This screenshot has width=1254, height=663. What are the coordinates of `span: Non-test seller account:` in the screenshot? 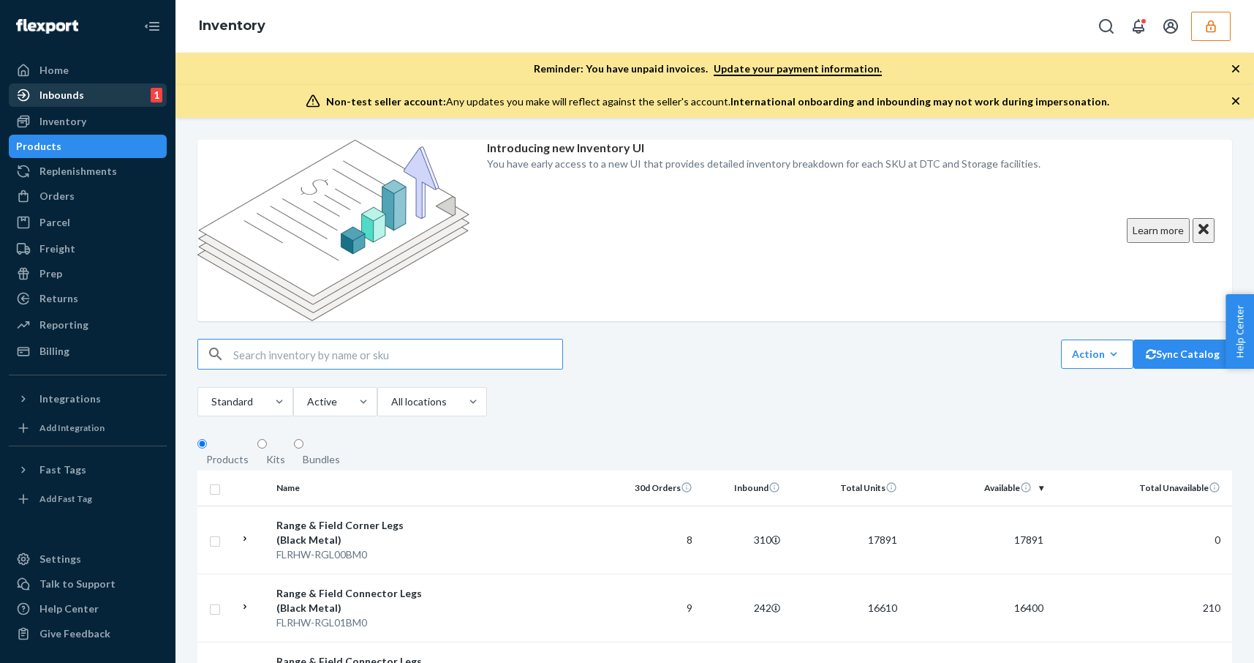 It's located at (386, 101).